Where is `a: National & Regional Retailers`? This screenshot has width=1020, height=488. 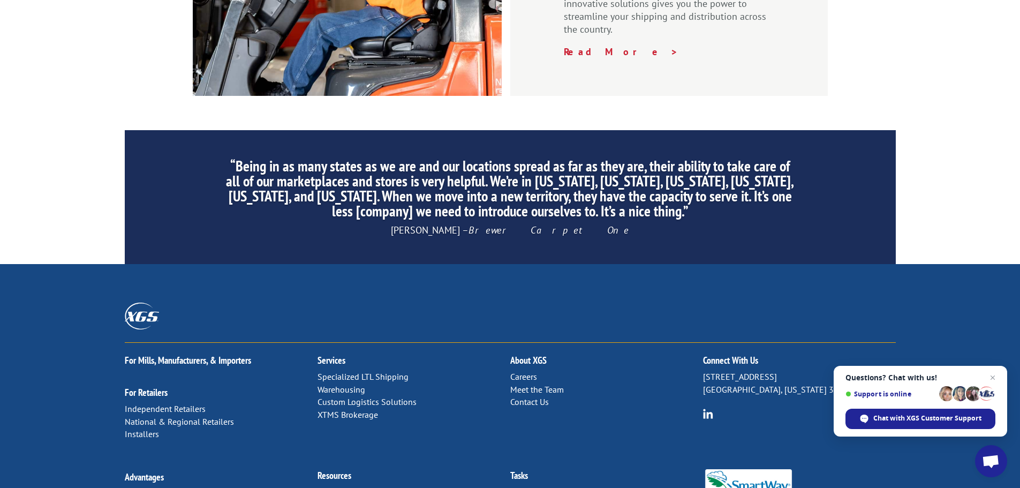
a: National & Regional Retailers is located at coordinates (179, 421).